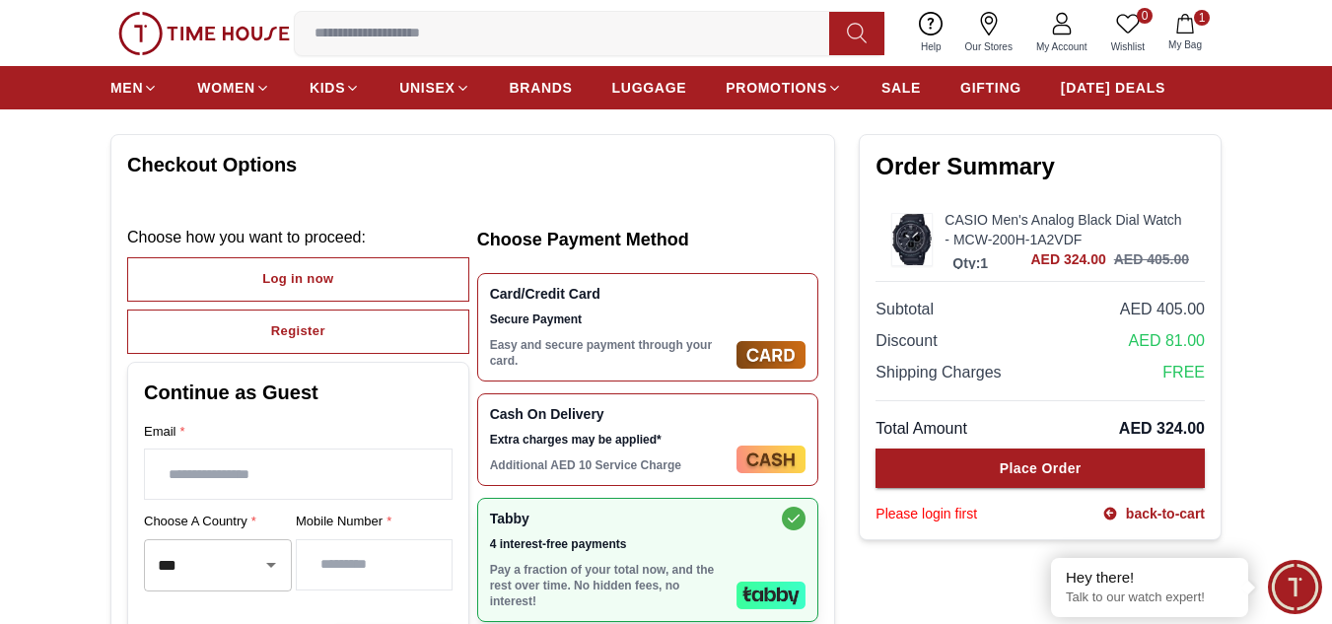 The width and height of the screenshot is (1332, 624). I want to click on span: 4 interest-free payments, so click(609, 544).